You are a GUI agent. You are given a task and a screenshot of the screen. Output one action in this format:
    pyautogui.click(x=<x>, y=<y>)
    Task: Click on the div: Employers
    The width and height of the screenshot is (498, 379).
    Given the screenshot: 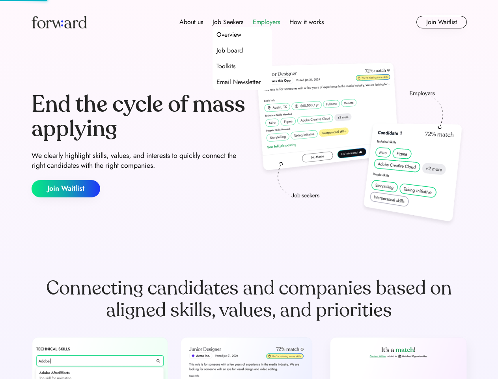 What is the action you would take?
    pyautogui.click(x=266, y=22)
    